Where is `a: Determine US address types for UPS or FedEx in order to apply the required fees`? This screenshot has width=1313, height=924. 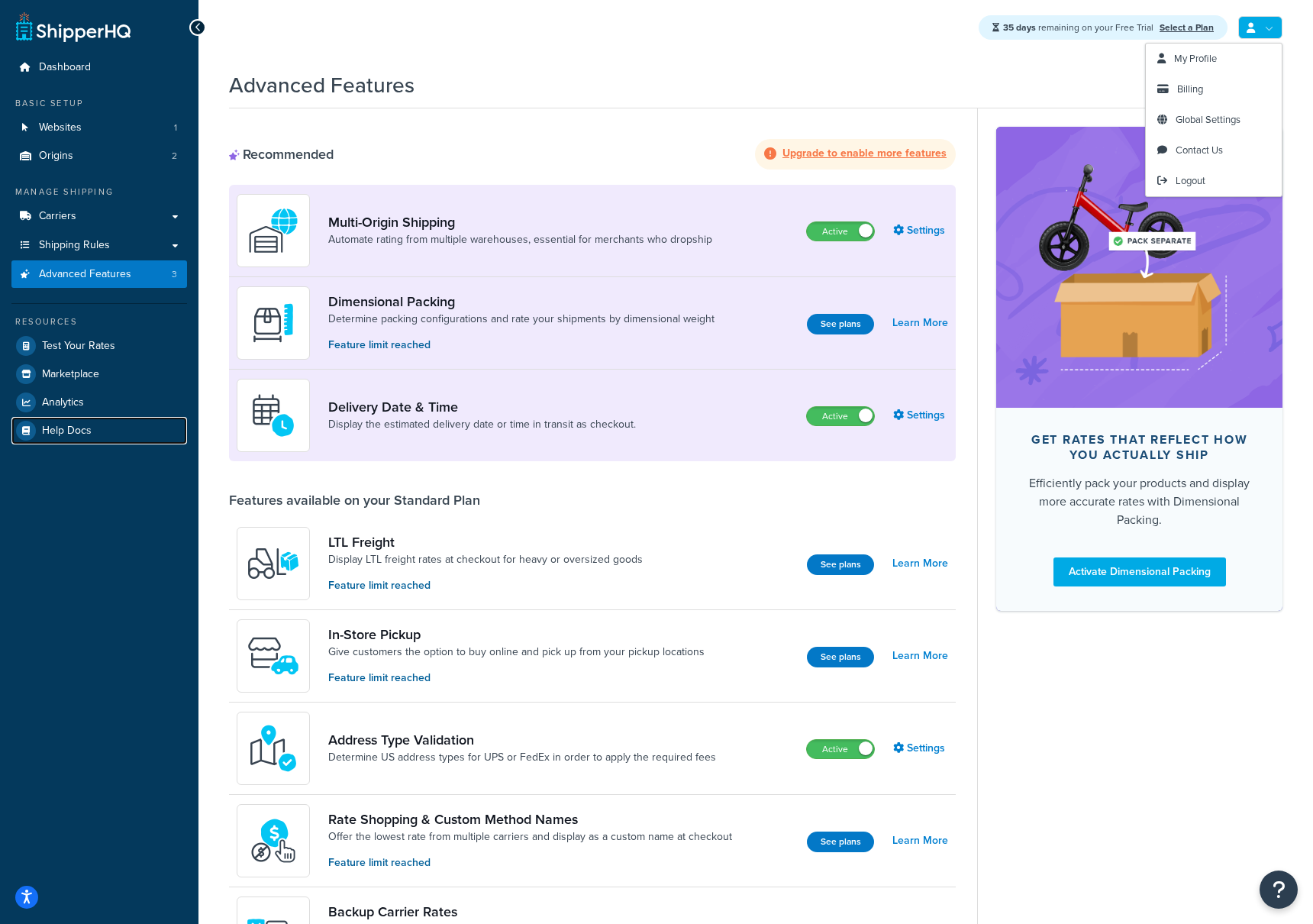 a: Determine US address types for UPS or FedEx in order to apply the required fees is located at coordinates (522, 758).